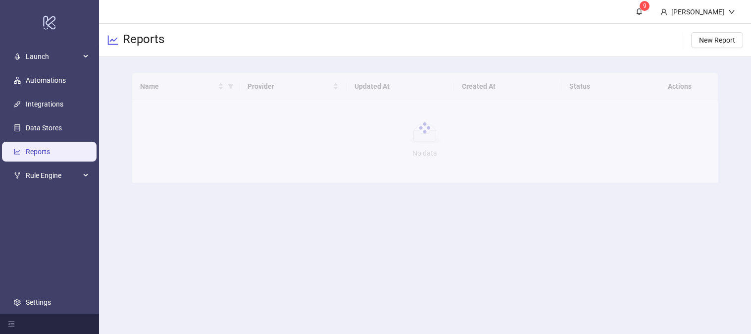  Describe the element at coordinates (38, 152) in the screenshot. I see `a: Reports` at that location.